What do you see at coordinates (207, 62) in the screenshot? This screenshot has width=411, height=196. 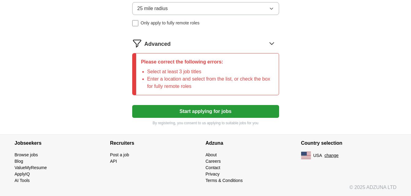 I see `p: Please correct the following errors:` at bounding box center [207, 62].